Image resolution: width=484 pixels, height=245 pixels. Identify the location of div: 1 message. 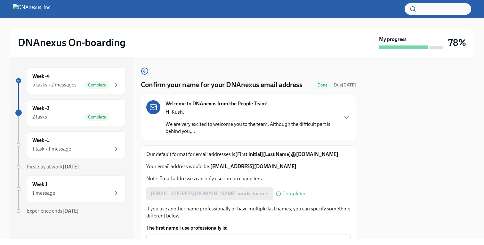
(44, 193).